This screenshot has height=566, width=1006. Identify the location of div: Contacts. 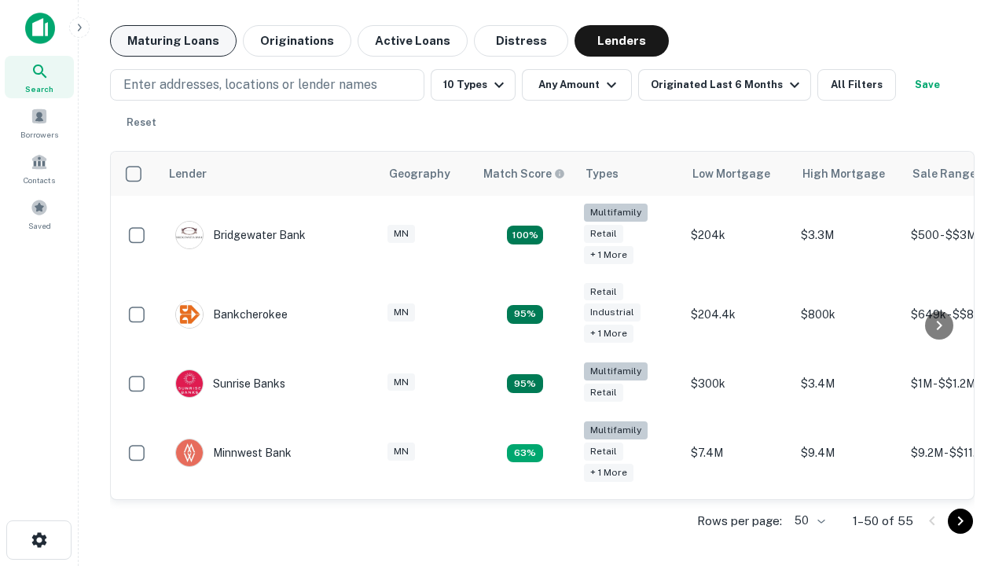
(39, 168).